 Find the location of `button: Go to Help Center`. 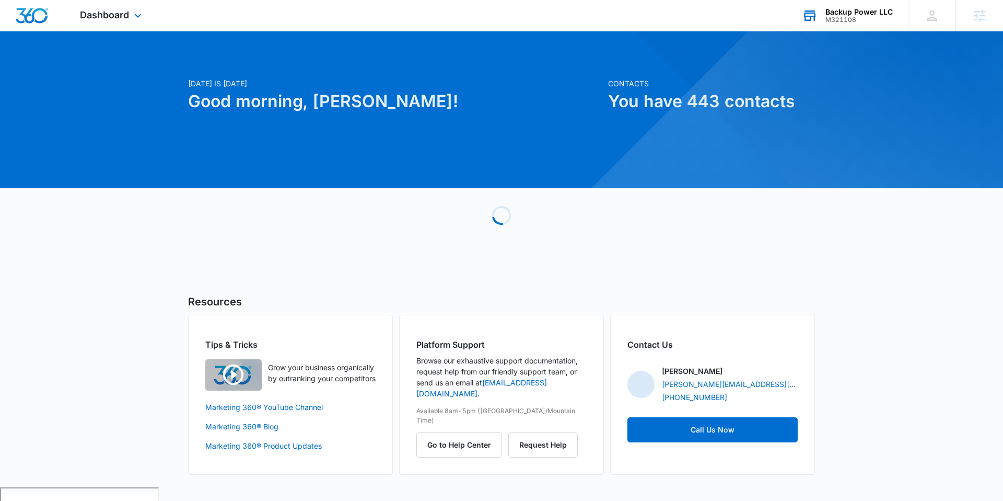

button: Go to Help Center is located at coordinates (459, 445).